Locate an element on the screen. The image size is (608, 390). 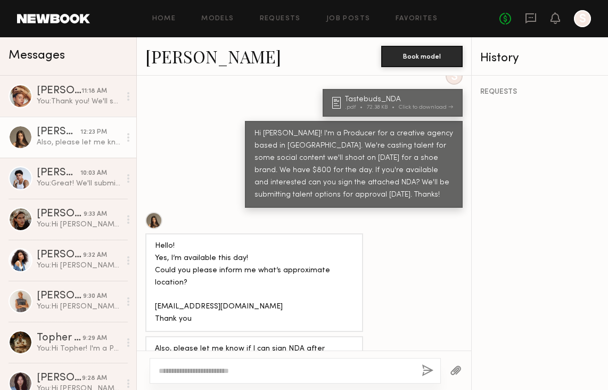
a: S is located at coordinates (582, 19).